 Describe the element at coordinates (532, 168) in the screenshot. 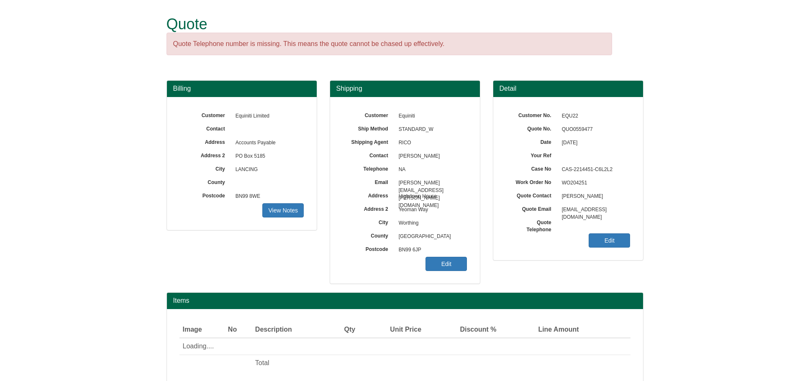

I see `label: Case No` at that location.